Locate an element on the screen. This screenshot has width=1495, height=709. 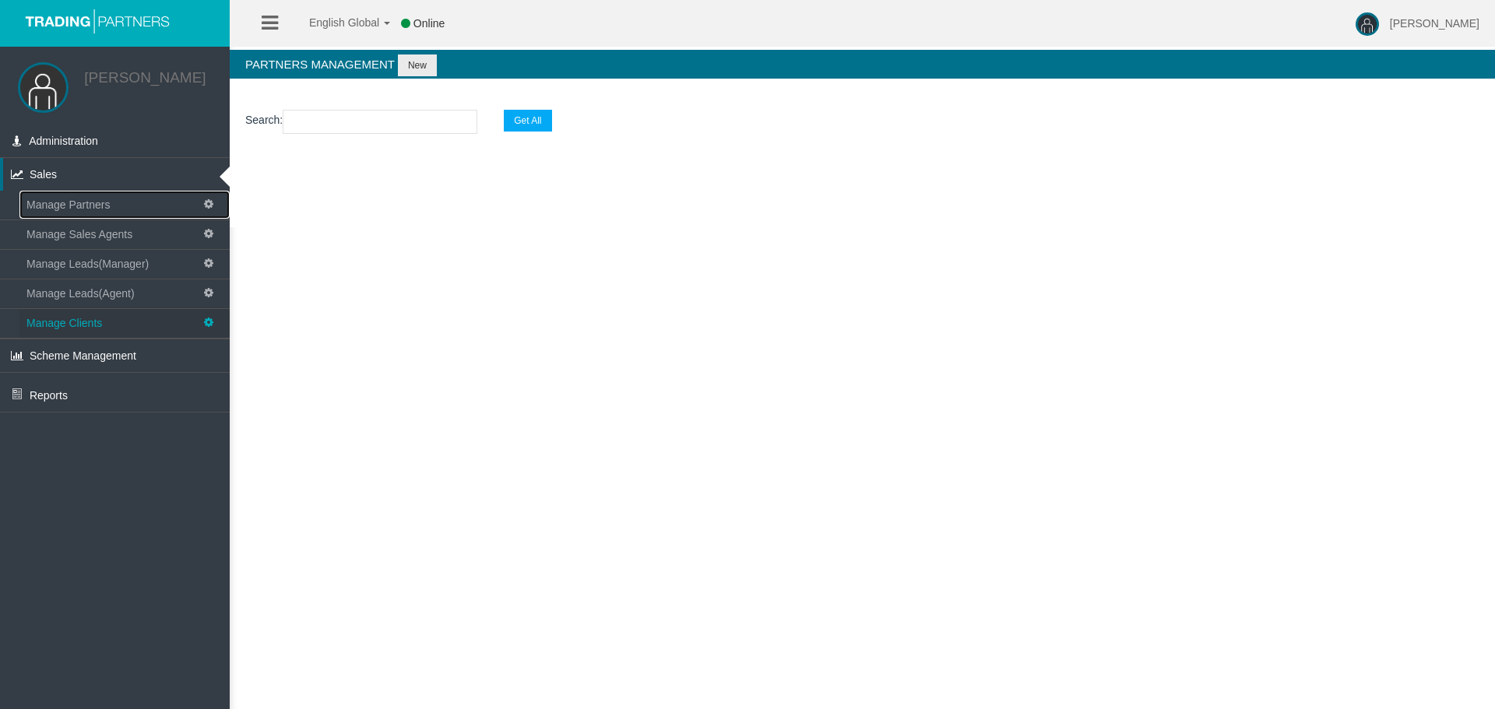
span: Manage Leads(Manager) is located at coordinates (87, 264).